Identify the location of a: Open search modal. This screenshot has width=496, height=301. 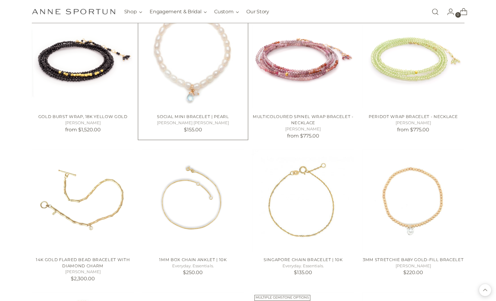
(436, 12).